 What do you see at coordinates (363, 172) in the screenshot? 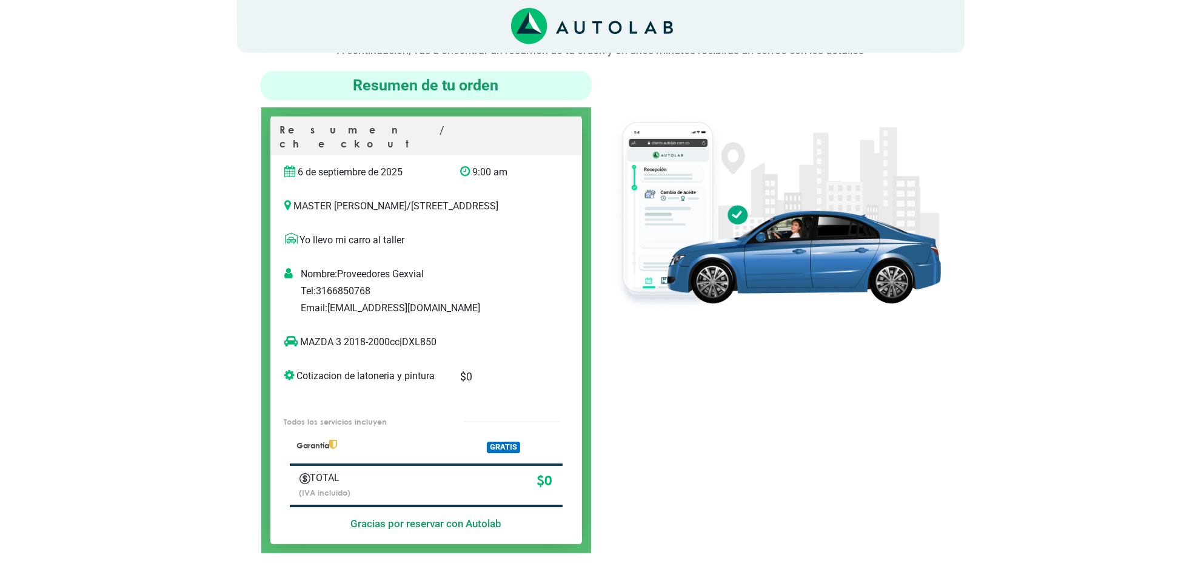
I see `p: 6 de septiembre de 2025` at bounding box center [363, 172].